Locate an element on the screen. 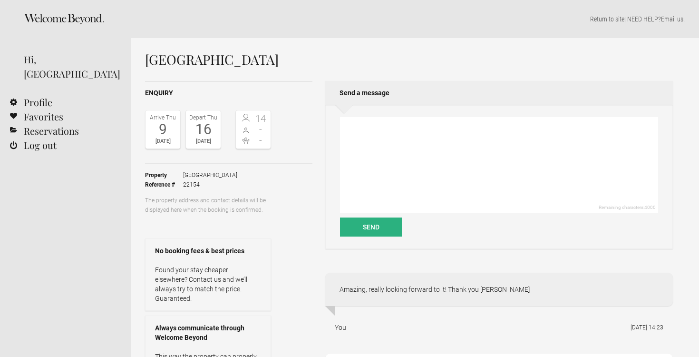 This screenshot has width=699, height=357. div: Depart Thu is located at coordinates (203, 117).